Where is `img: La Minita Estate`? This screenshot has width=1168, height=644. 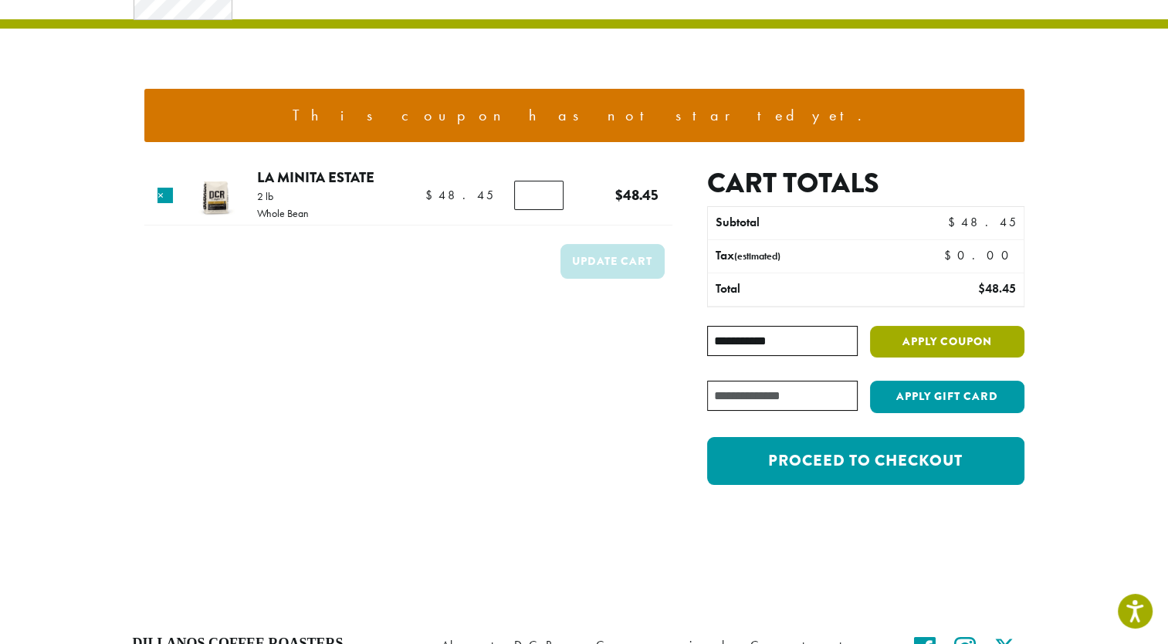
img: La Minita Estate is located at coordinates (215, 195).